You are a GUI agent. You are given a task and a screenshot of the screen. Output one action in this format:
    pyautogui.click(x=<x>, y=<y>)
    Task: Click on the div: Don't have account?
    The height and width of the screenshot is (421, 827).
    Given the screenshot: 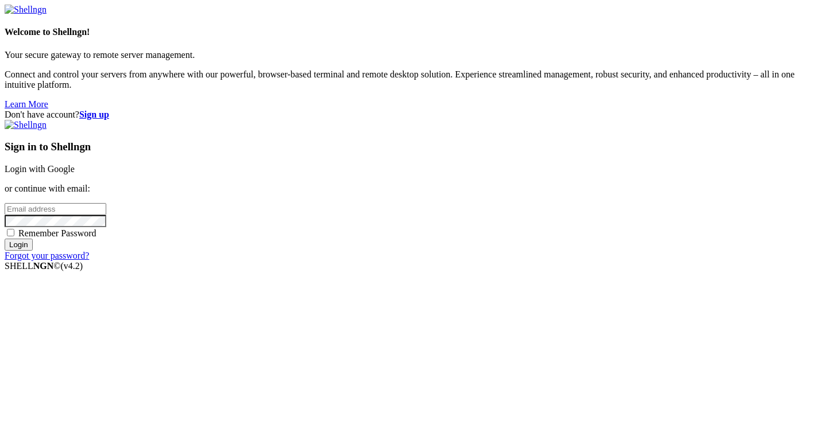 What is the action you would take?
    pyautogui.click(x=413, y=115)
    